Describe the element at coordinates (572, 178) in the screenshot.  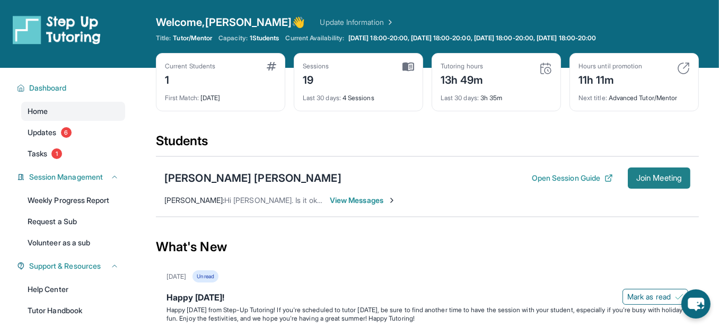
I see `button: Open Session Guide` at that location.